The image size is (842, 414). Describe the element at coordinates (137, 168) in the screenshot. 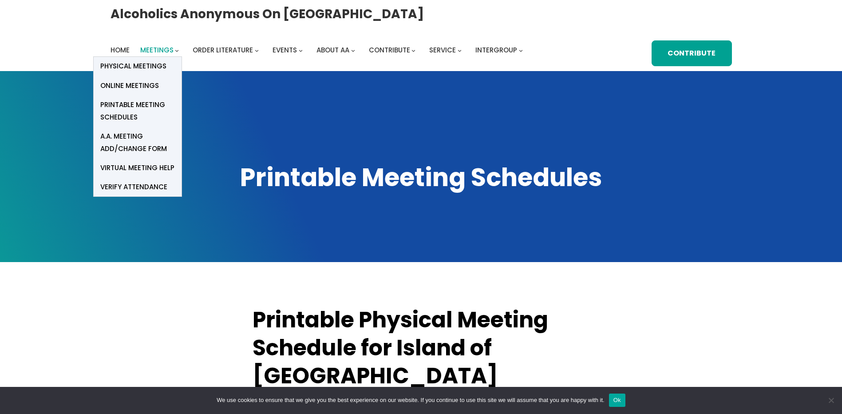

I see `span: Virtual Meeting Help` at that location.